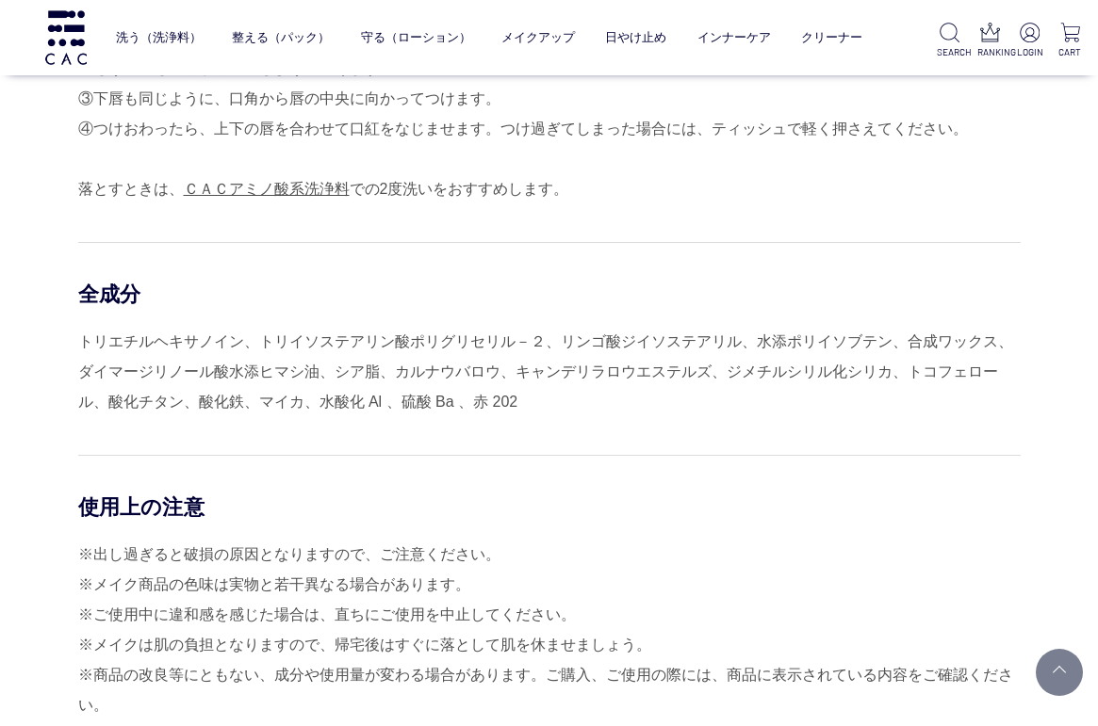 The width and height of the screenshot is (1098, 726). What do you see at coordinates (949, 41) in the screenshot?
I see `a: SEARCH` at bounding box center [949, 41].